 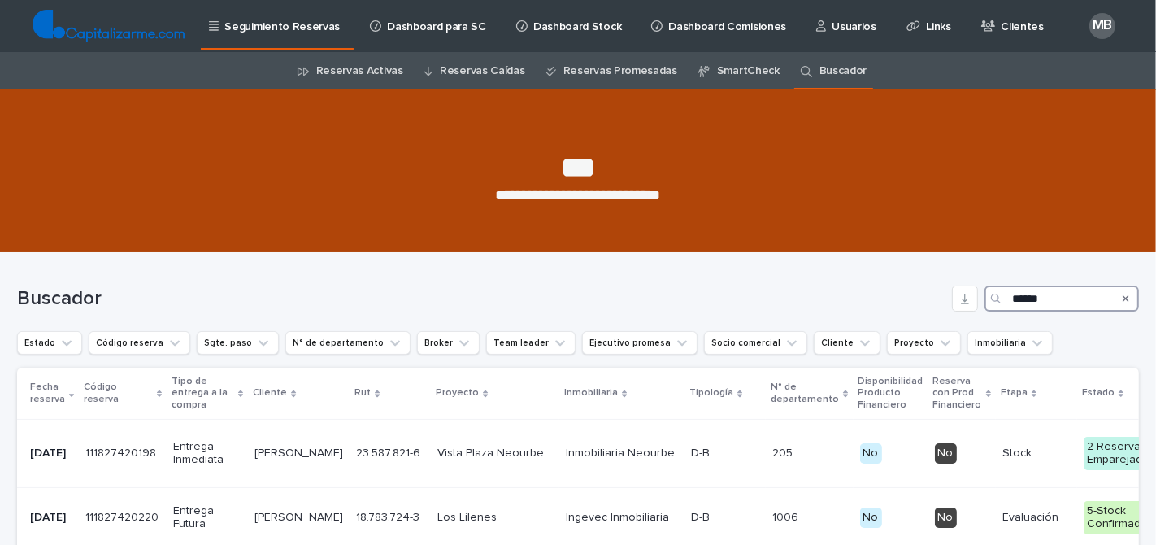 I want to click on button: Broker, so click(x=448, y=342).